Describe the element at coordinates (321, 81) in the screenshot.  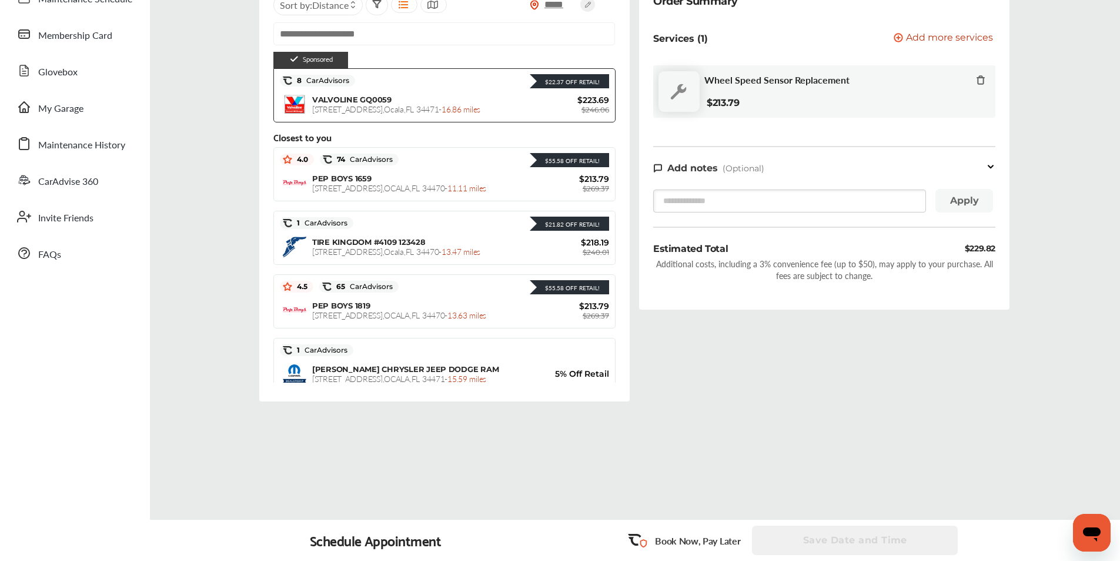
I see `span: 8` at that location.